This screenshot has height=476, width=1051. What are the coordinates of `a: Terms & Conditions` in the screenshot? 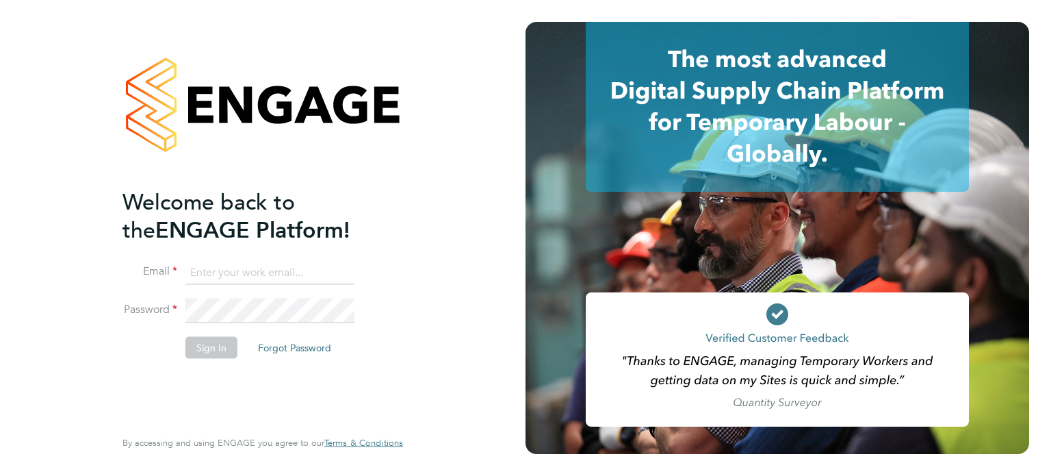 It's located at (363, 443).